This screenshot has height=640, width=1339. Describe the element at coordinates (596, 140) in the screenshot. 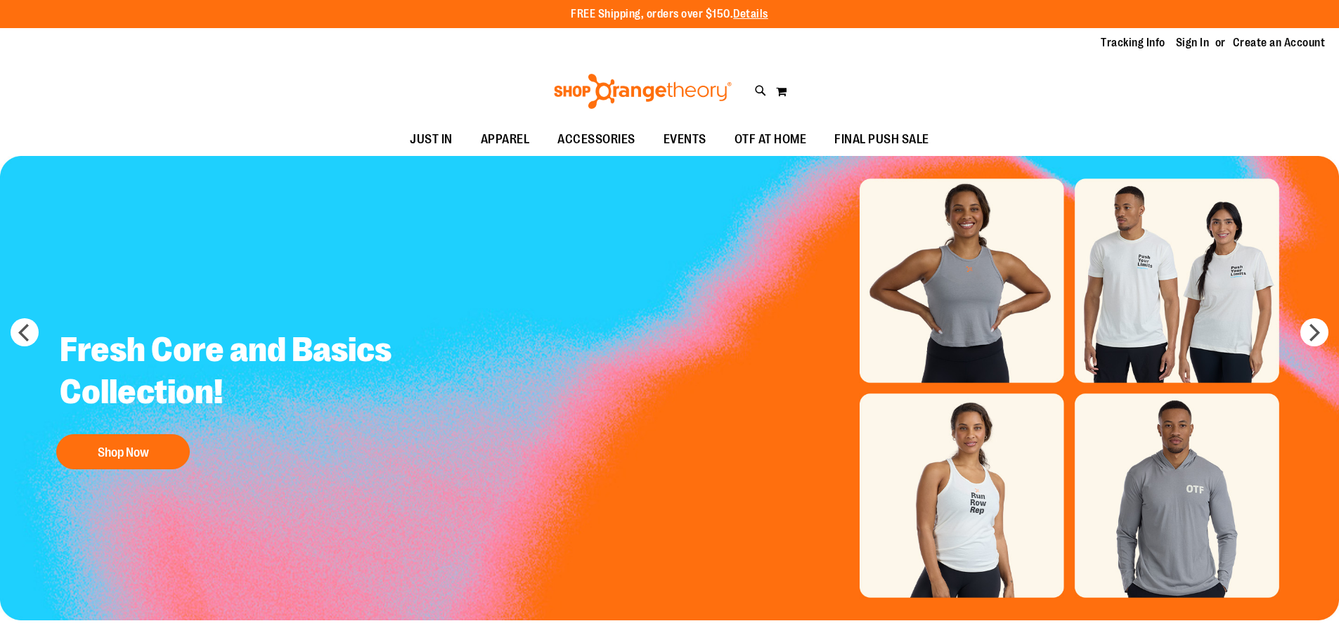

I see `a: ACCESSORIES` at that location.